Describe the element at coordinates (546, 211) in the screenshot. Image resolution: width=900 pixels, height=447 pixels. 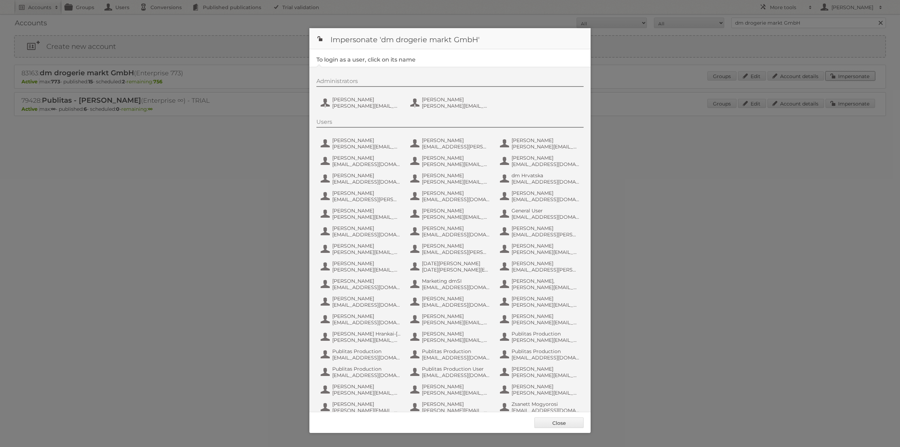
I see `span: General User` at that location.